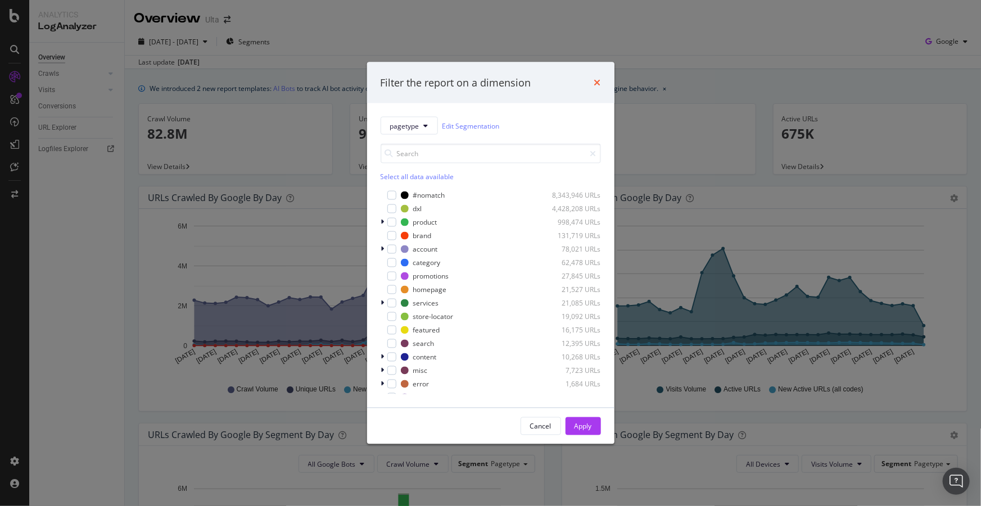 This screenshot has width=981, height=506. I want to click on span: pagetype, so click(405, 125).